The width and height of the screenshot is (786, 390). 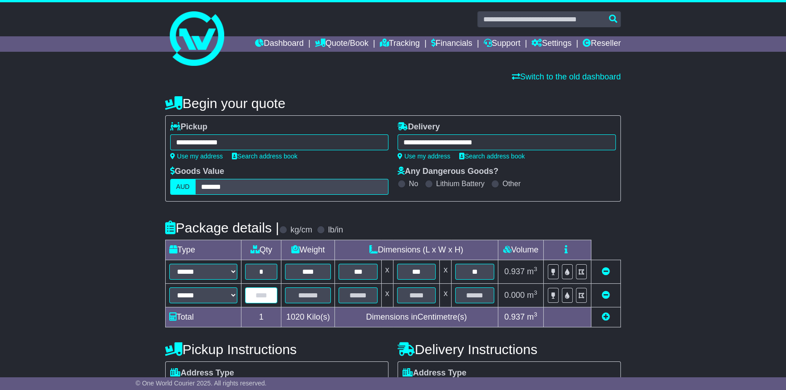 What do you see at coordinates (342, 44) in the screenshot?
I see `a: Quote/Book` at bounding box center [342, 44].